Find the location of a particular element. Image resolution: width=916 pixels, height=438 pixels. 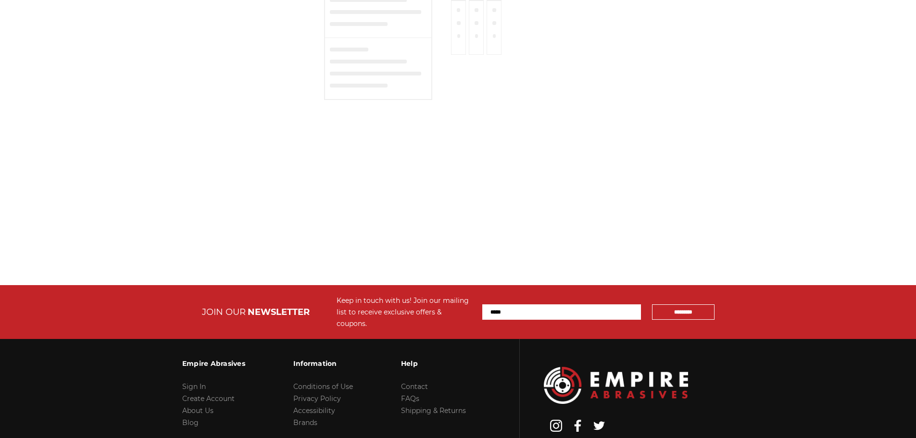

a: Accessibility is located at coordinates (314, 411).